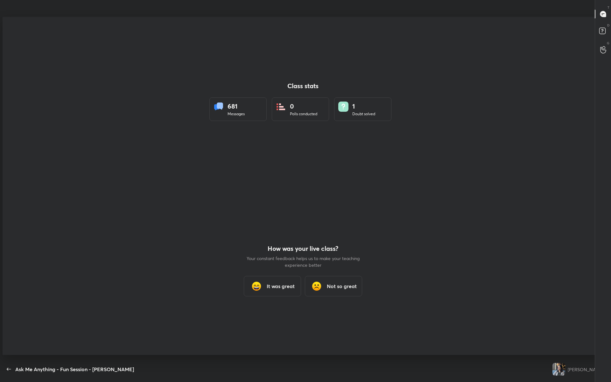 This screenshot has width=611, height=382. What do you see at coordinates (609, 25) in the screenshot?
I see `p: D` at bounding box center [609, 25].